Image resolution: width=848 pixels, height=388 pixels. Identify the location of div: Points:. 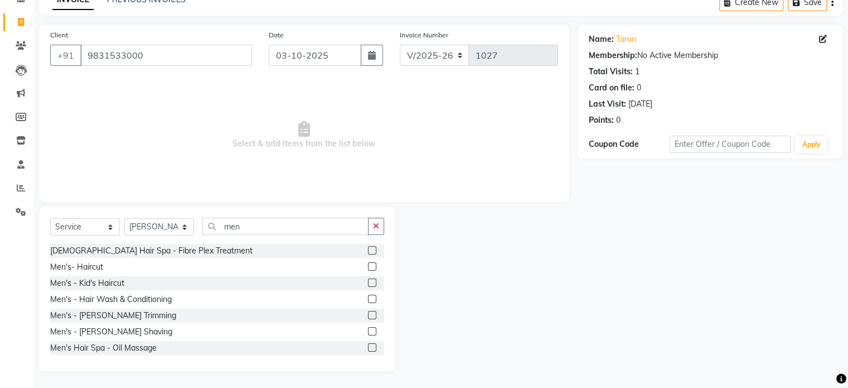
(601, 120).